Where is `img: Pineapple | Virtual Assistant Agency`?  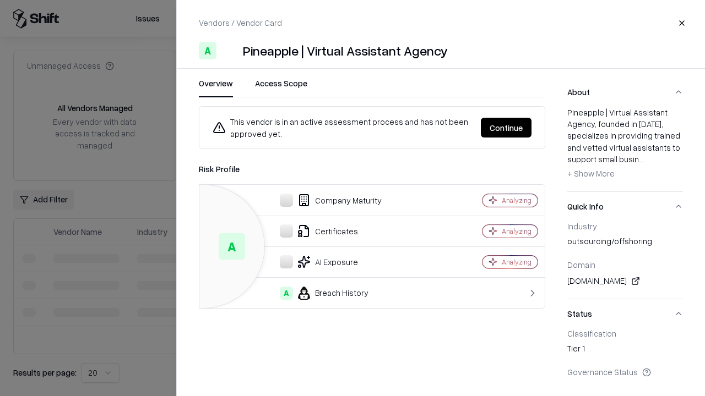 img: Pineapple | Virtual Assistant Agency is located at coordinates (230, 51).